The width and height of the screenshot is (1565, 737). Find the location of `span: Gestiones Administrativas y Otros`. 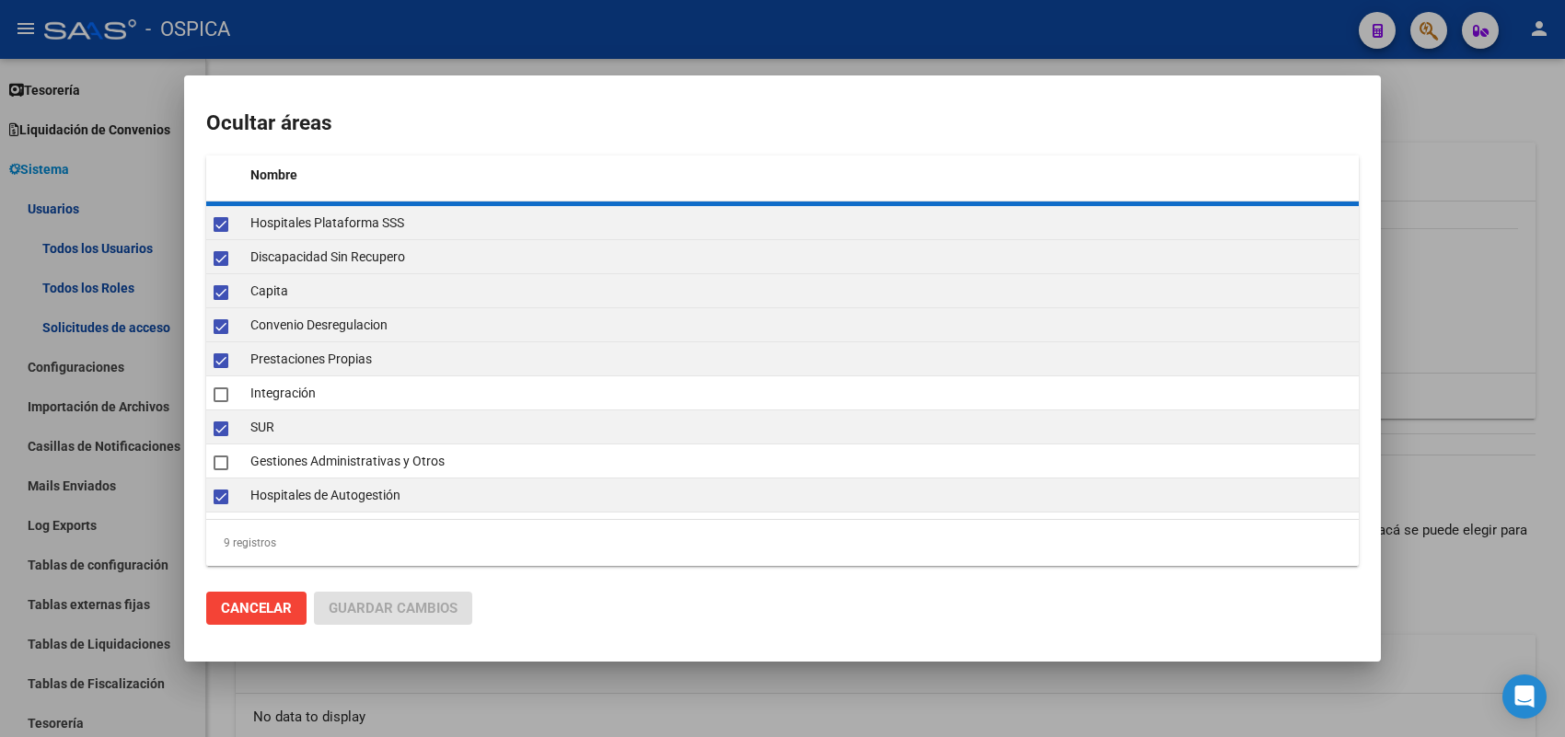

span: Gestiones Administrativas y Otros is located at coordinates (347, 461).